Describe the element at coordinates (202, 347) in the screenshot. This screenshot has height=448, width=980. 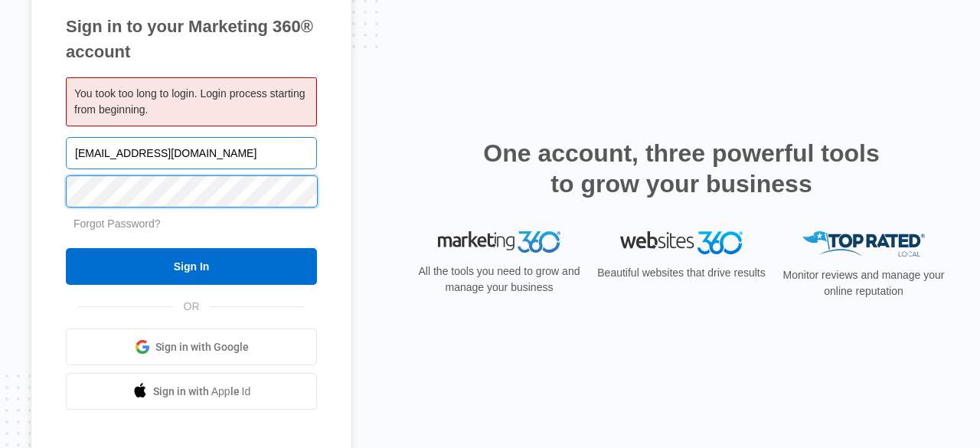
I see `span: Sign in with Google` at that location.